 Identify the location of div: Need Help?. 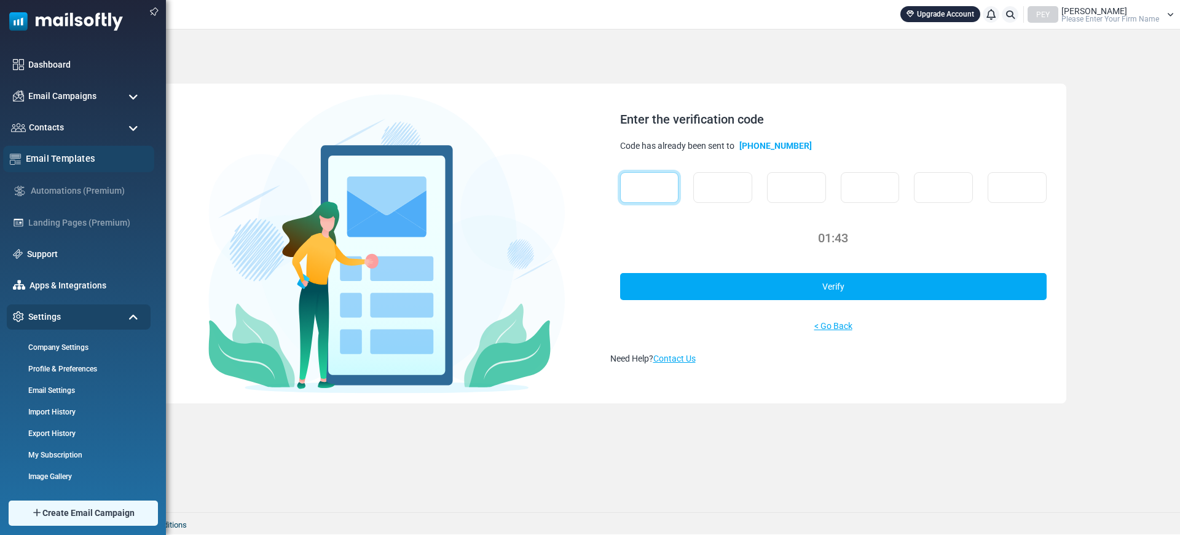
(833, 358).